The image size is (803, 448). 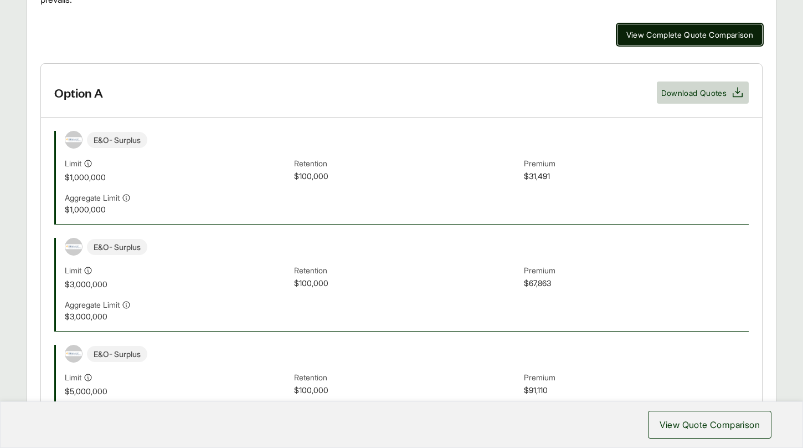 I want to click on a: View Quote Comparison, so click(x=710, y=424).